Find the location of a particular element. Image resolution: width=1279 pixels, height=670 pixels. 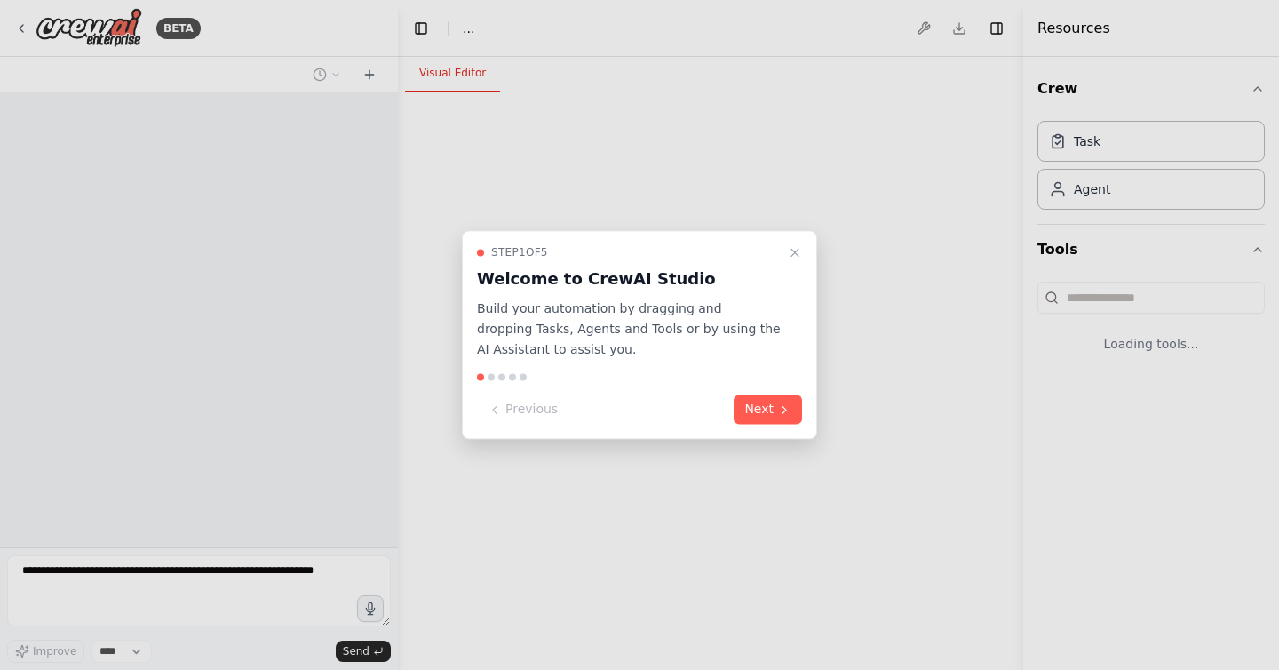

p: Build your automation by dragging and dropping Tasks, Agents and Tools or by using the AI Assista... is located at coordinates (629, 329).